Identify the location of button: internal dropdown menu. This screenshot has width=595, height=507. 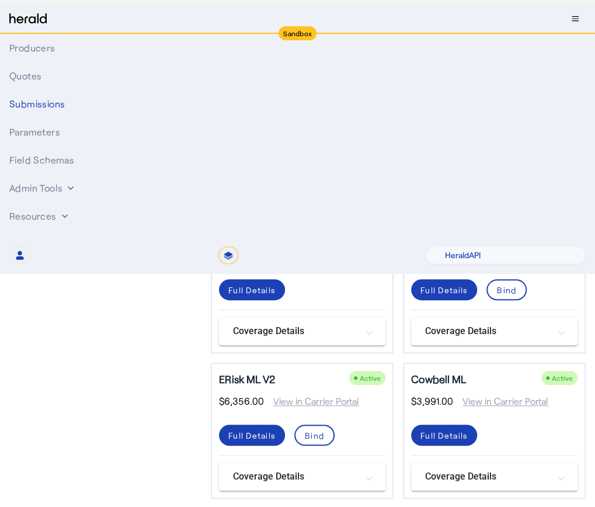
(43, 188).